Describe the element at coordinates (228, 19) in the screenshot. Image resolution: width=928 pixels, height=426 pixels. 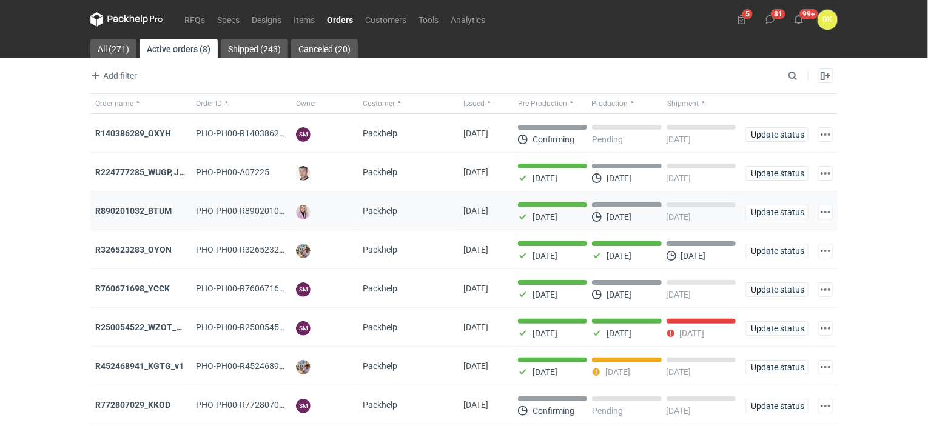
I see `a: Specs` at that location.